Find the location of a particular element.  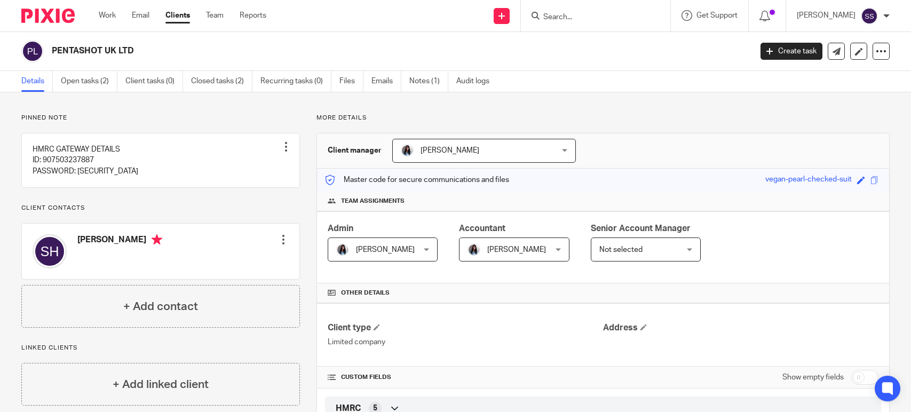

p: Linked clients is located at coordinates (161, 348).